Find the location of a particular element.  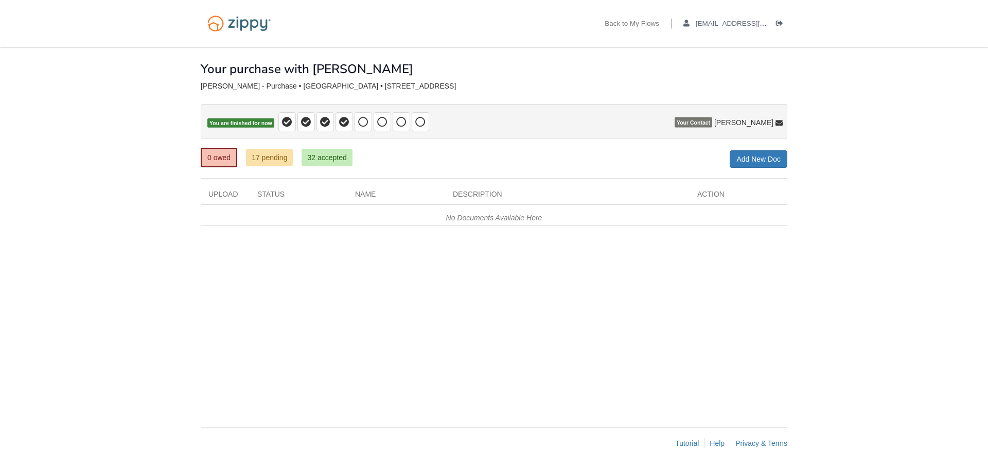

div: Name is located at coordinates (396, 197).